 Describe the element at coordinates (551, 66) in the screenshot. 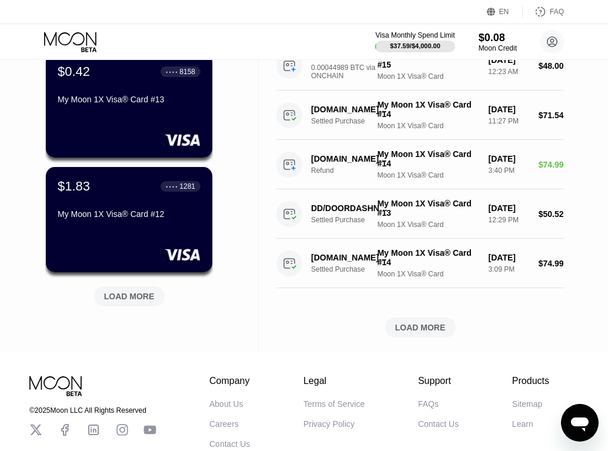

I see `div: $48.00` at that location.